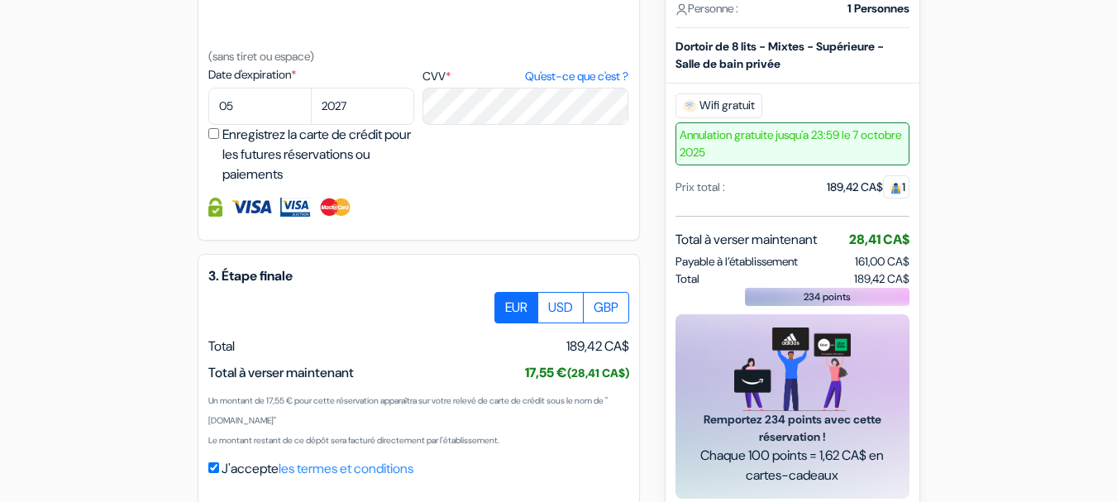 This screenshot has height=502, width=1117. Describe the element at coordinates (681, 9) in the screenshot. I see `img: user_icon.svg` at that location.